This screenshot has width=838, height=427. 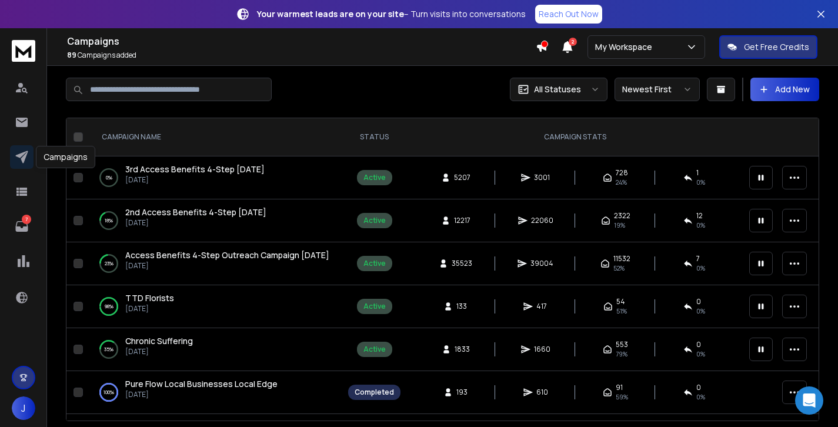 I want to click on span: 553, so click(x=621, y=344).